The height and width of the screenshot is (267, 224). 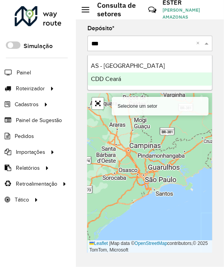 I want to click on span: Painel de Sugestão, so click(x=39, y=120).